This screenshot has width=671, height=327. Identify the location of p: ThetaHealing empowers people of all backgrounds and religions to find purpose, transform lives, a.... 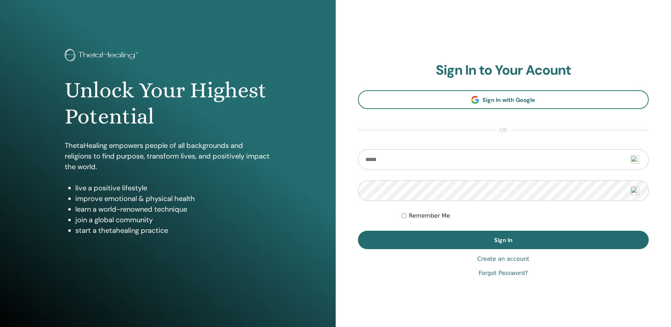
(168, 156).